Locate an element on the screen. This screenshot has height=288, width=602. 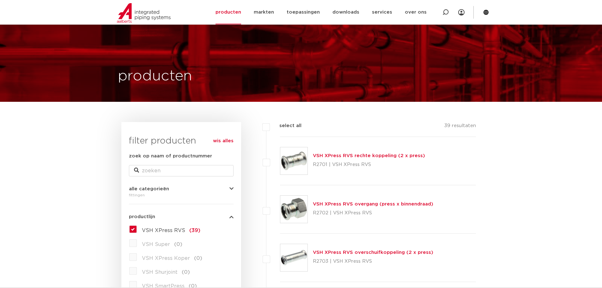
img: Thumbnail for VSH XPress RVS rechte koppeling (2 x press) is located at coordinates (294, 161).